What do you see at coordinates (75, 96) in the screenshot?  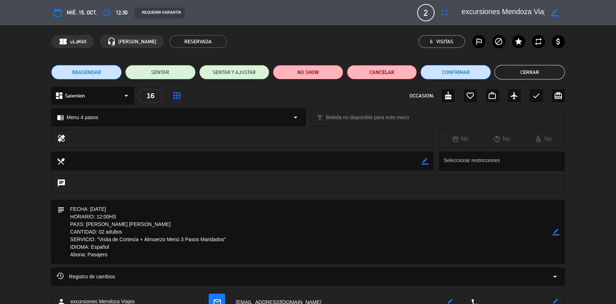 I see `span: Salentein` at bounding box center [75, 96].